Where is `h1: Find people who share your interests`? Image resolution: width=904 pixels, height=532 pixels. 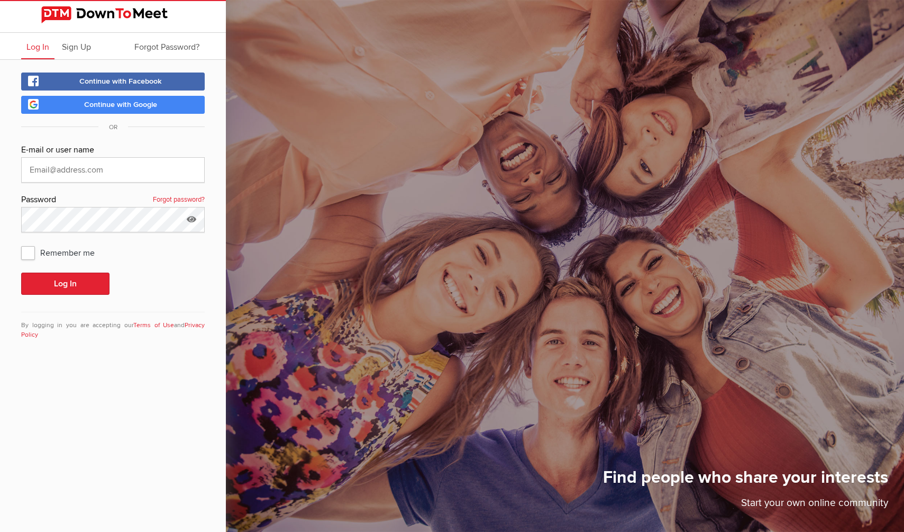 h1: Find people who share your interests is located at coordinates (745, 481).